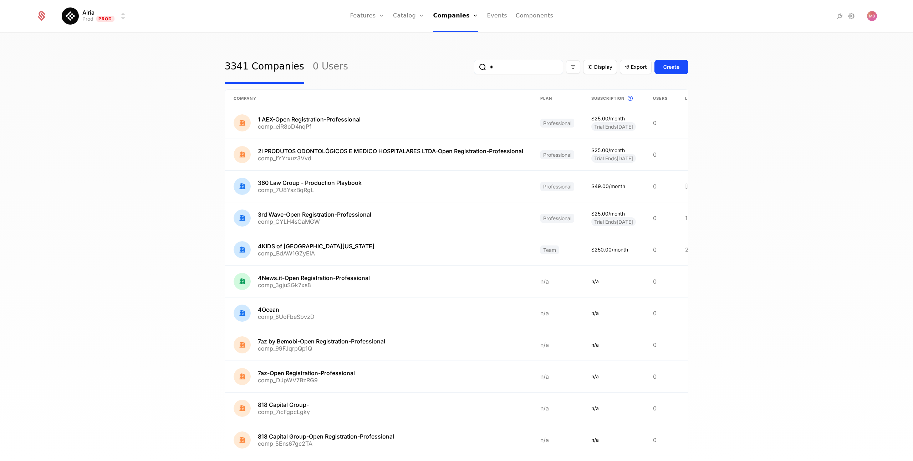  Describe the element at coordinates (70, 16) in the screenshot. I see `img: Airia` at that location.